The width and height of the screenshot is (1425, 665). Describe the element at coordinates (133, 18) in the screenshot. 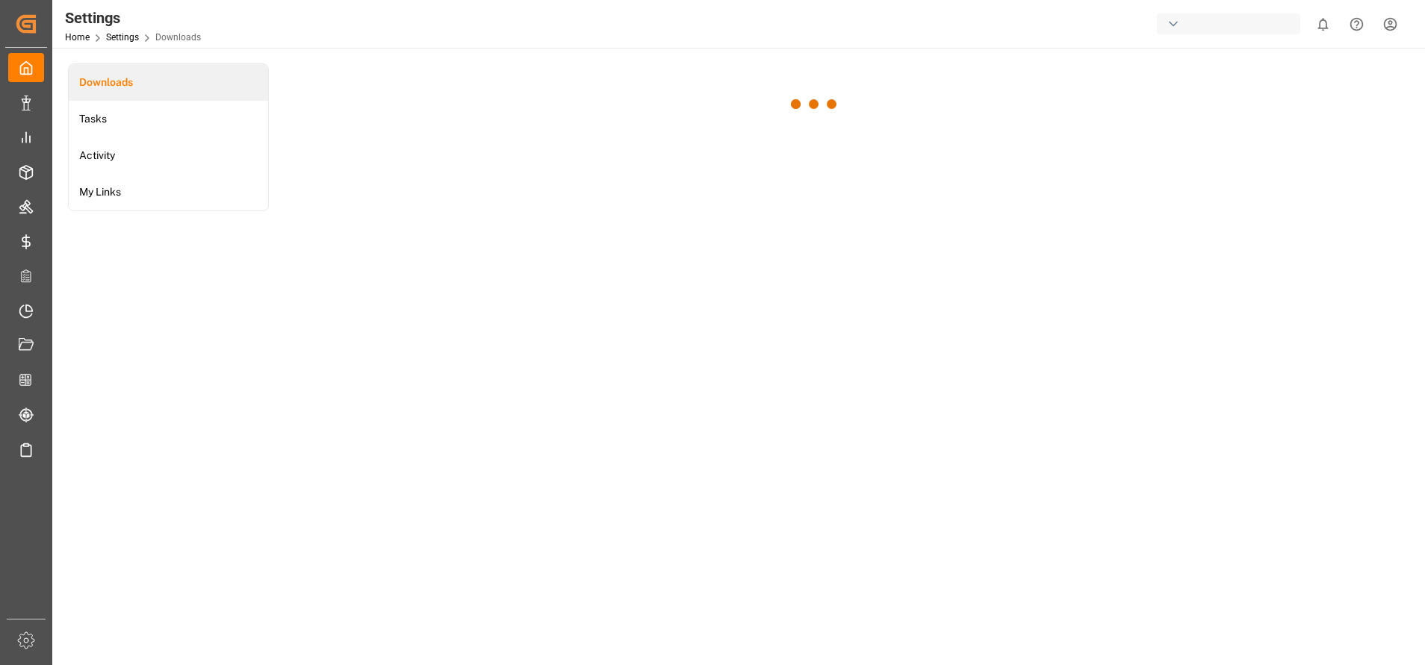

I see `div: Settings` at that location.